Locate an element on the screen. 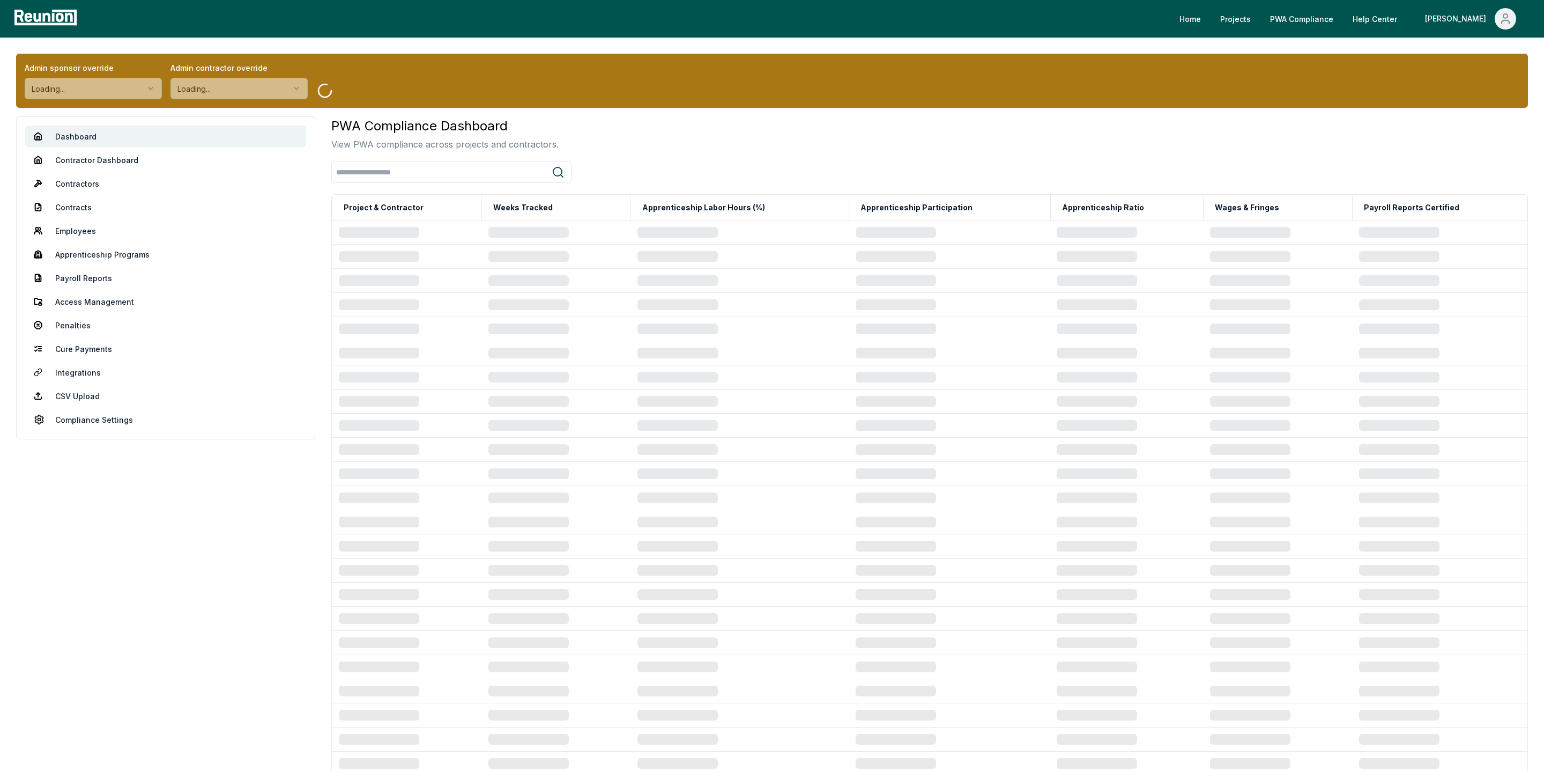  button: Project & Contractor is located at coordinates (383, 208).